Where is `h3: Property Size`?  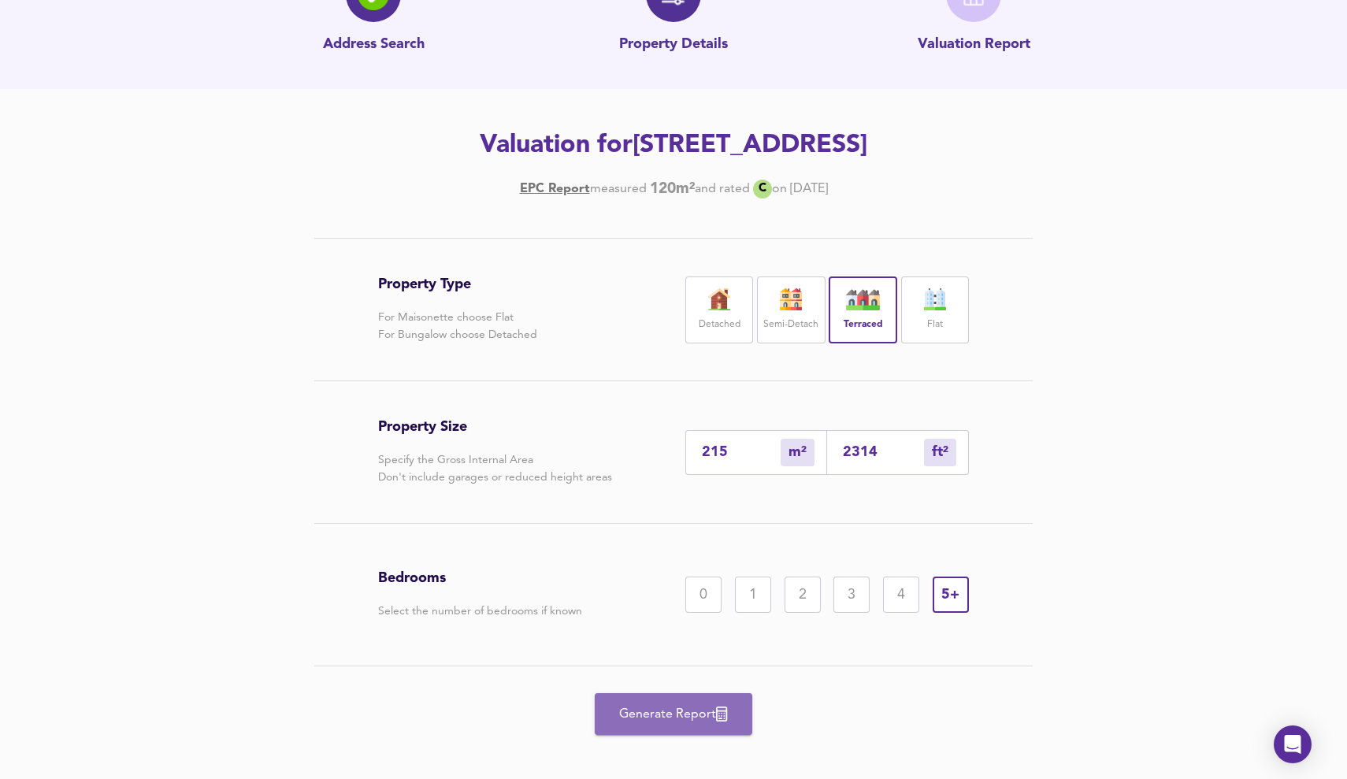
h3: Property Size is located at coordinates (495, 427).